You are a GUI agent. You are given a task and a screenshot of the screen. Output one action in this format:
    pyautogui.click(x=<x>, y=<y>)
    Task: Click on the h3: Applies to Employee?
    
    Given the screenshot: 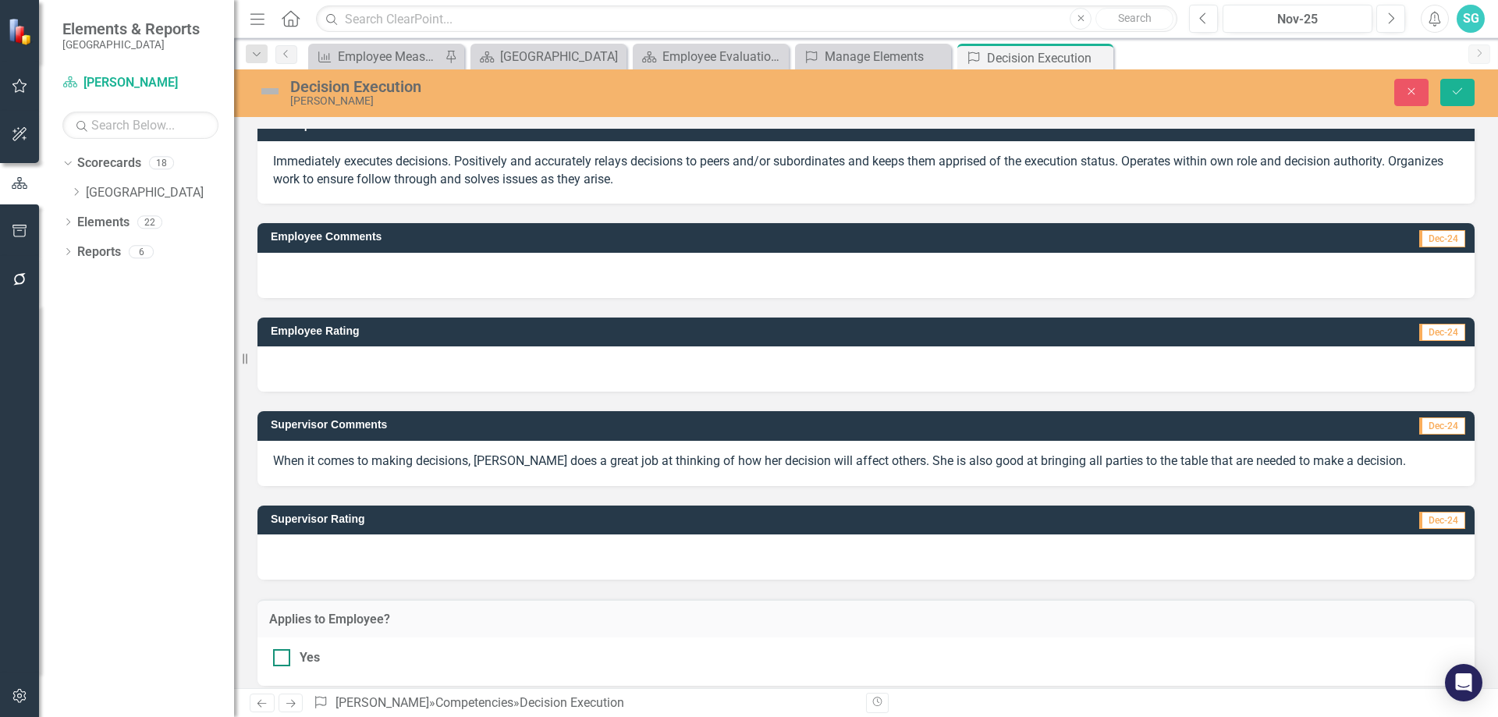 What is the action you would take?
    pyautogui.click(x=866, y=619)
    